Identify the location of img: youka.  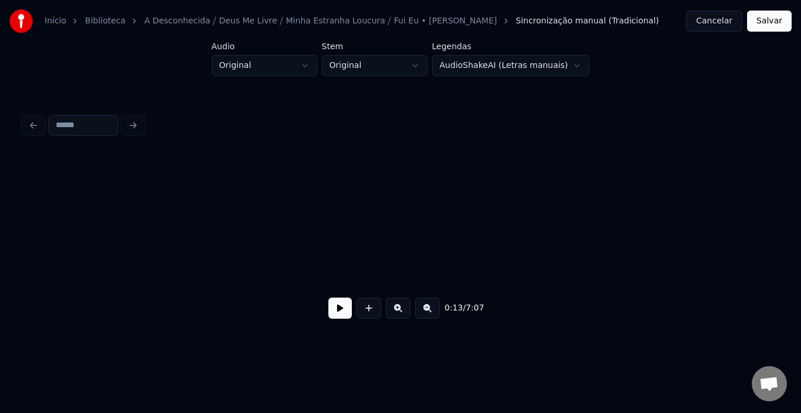
(21, 21).